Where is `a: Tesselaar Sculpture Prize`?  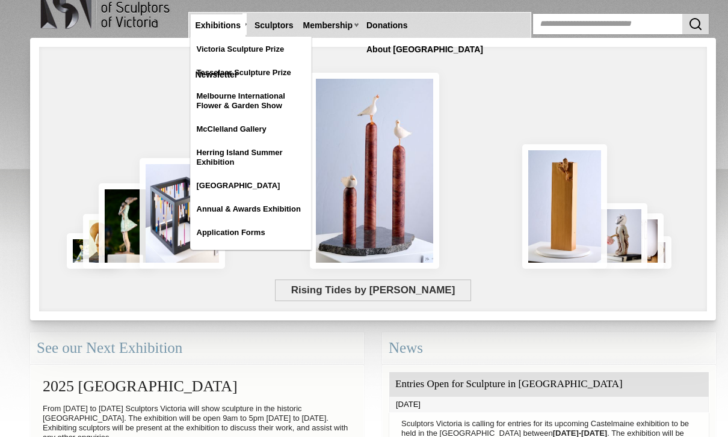
a: Tesselaar Sculpture Prize is located at coordinates (251, 73).